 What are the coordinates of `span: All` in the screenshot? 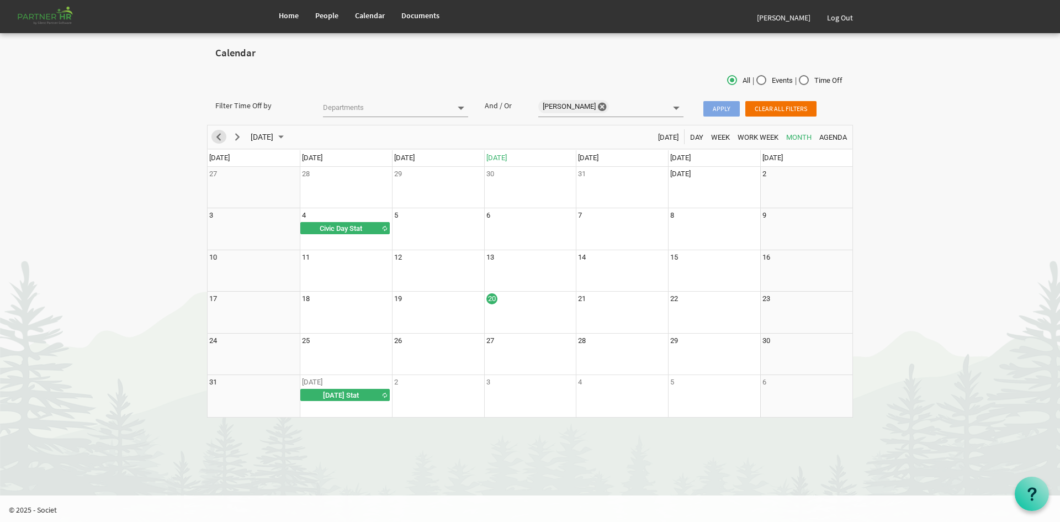 It's located at (738, 81).